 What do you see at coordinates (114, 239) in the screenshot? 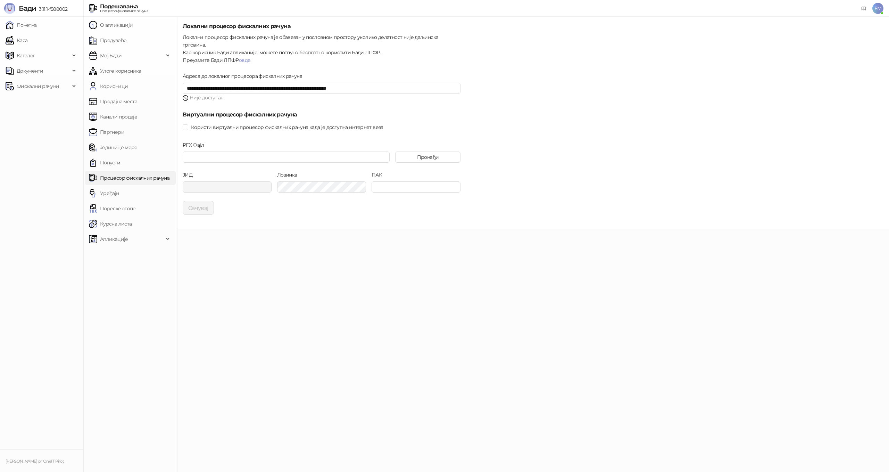
I see `span: Апликације` at bounding box center [114, 239].